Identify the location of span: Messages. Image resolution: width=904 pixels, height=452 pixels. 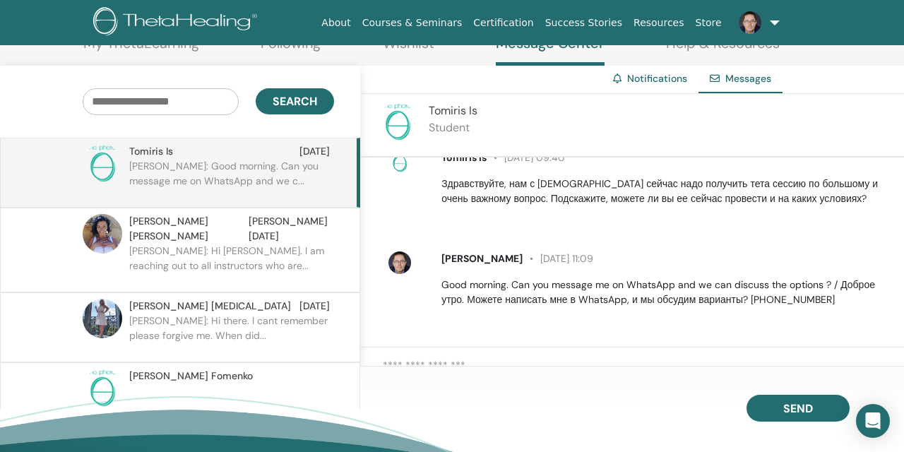
(748, 78).